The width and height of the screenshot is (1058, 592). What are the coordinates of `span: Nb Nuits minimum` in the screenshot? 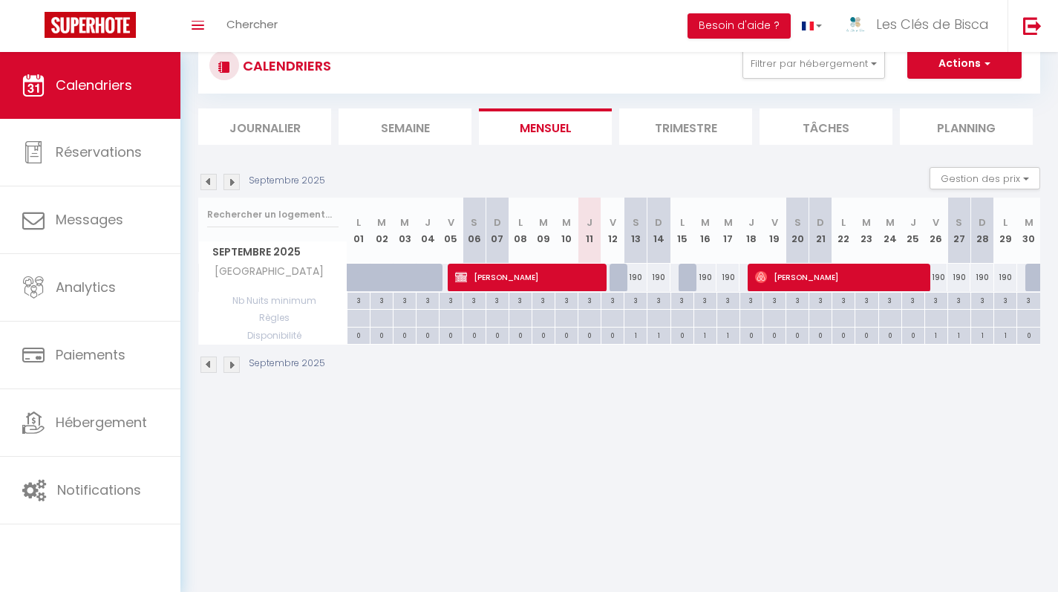 It's located at (272, 301).